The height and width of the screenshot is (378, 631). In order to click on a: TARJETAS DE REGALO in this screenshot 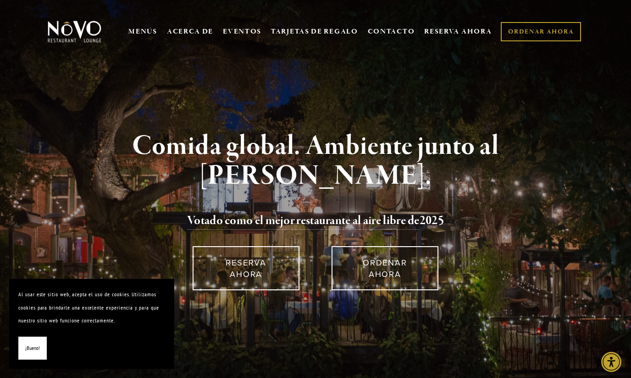, I will do `click(315, 32)`.